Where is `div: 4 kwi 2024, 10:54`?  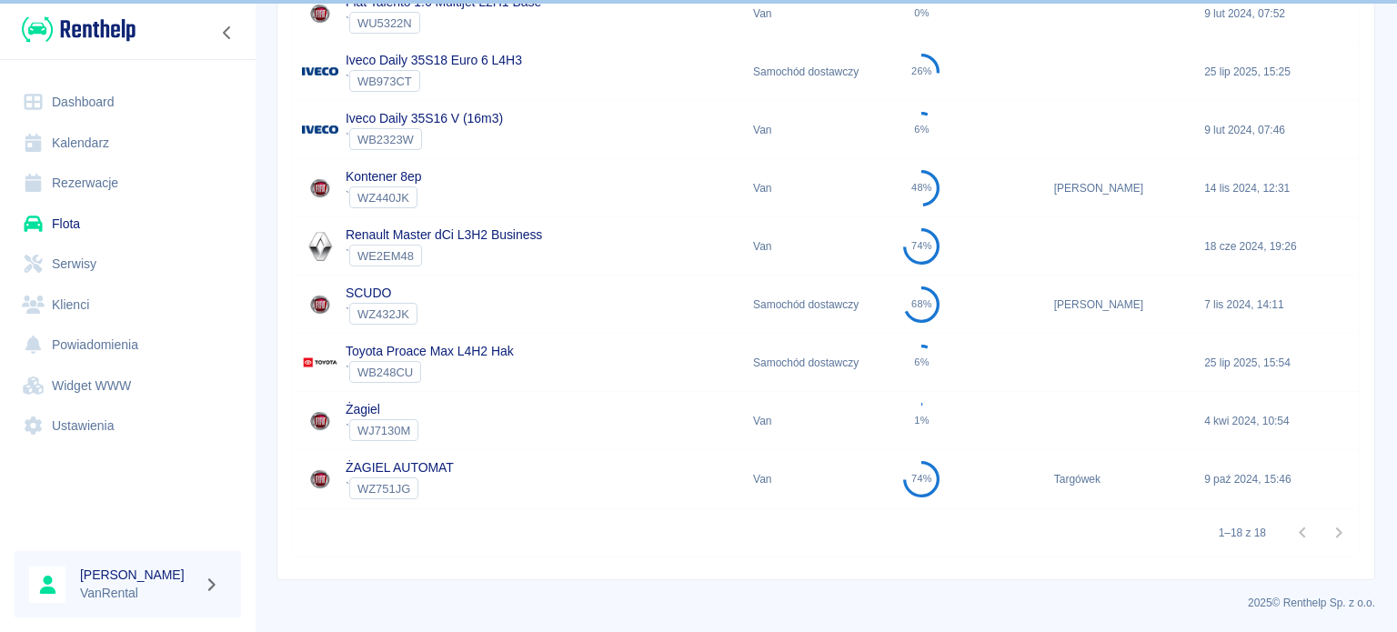
div: 4 kwi 2024, 10:54 is located at coordinates (1270, 421).